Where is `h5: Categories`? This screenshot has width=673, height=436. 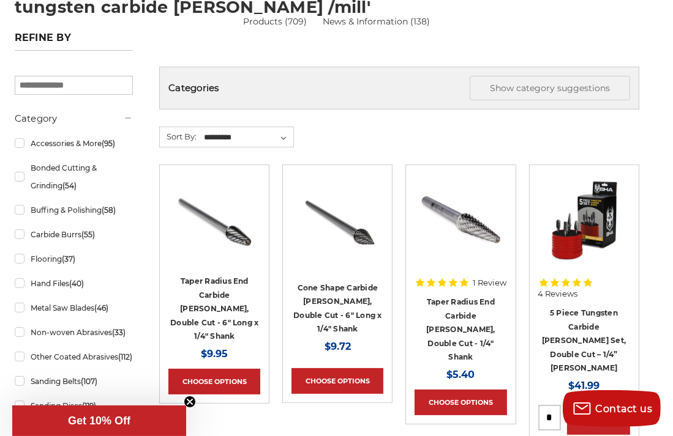
h5: Categories is located at coordinates (398, 88).